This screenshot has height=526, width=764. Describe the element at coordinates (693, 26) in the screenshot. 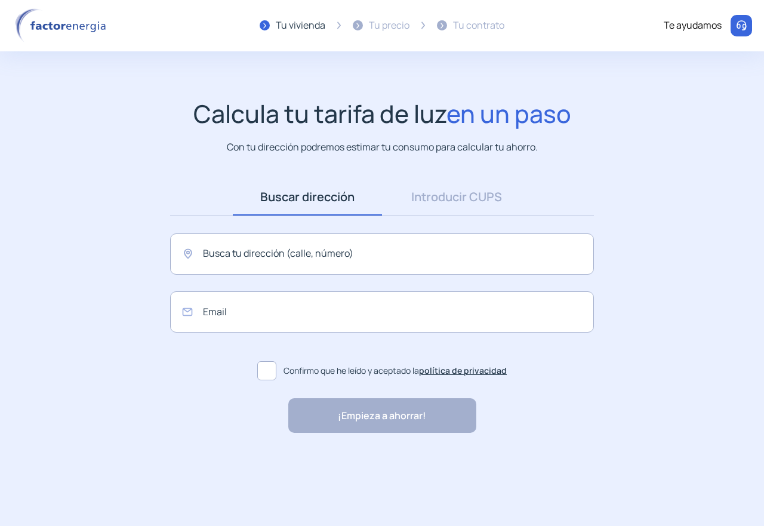

I see `div: Te ayudamos` at that location.